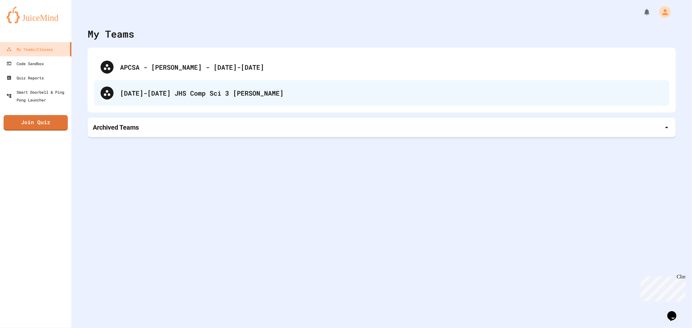 Image resolution: width=692 pixels, height=328 pixels. Describe the element at coordinates (25, 64) in the screenshot. I see `div: Code Sandbox` at that location.